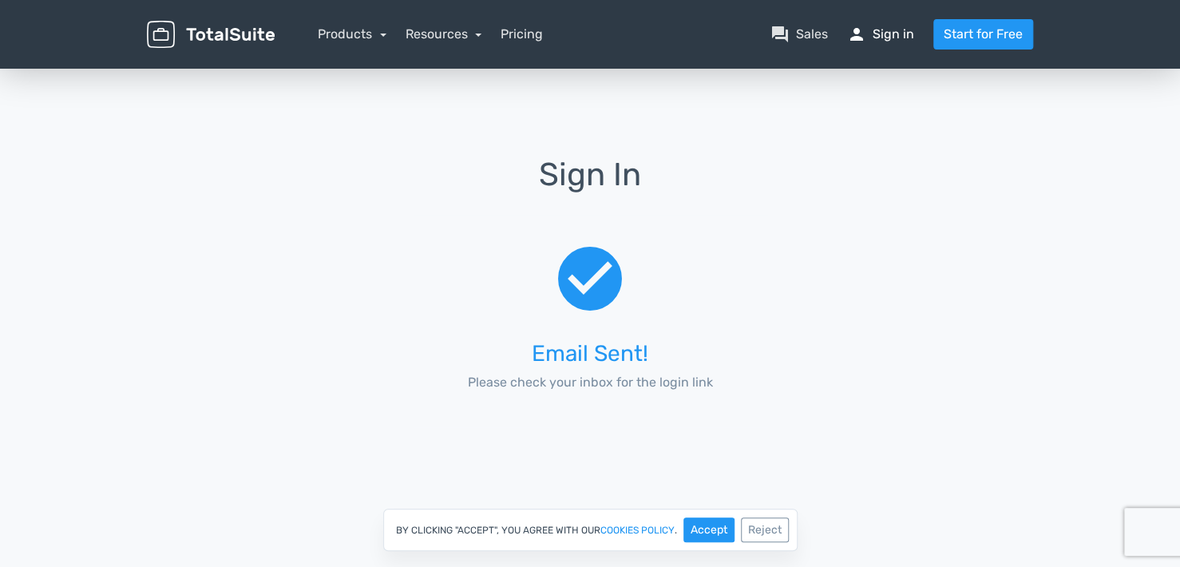  Describe the element at coordinates (637, 530) in the screenshot. I see `a: cookies policy` at that location.